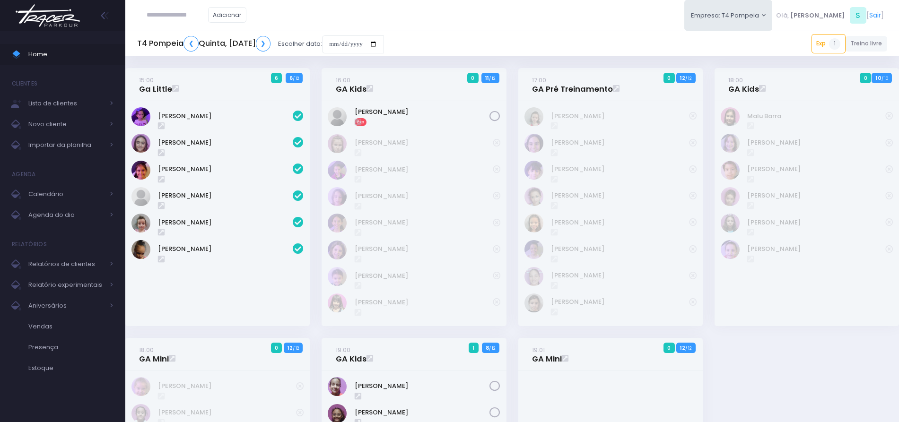  Describe the element at coordinates (337, 144) in the screenshot. I see `img: Antonia Landmann` at that location.